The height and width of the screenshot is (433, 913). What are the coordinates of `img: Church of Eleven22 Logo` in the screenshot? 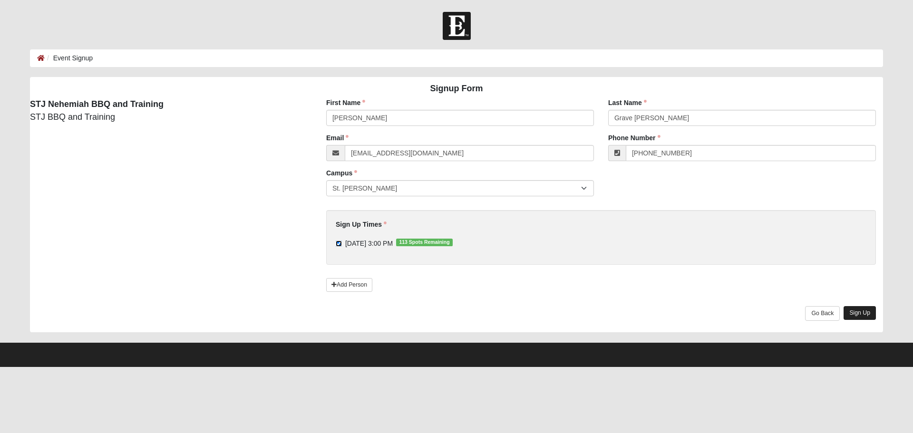 It's located at (456, 26).